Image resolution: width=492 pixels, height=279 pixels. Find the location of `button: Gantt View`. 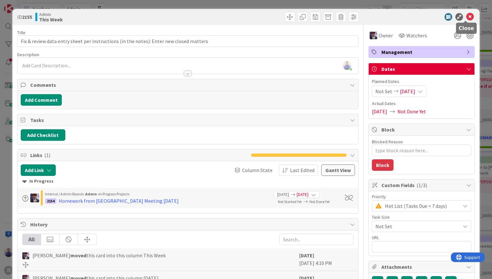

button: Gantt View is located at coordinates (338, 170).